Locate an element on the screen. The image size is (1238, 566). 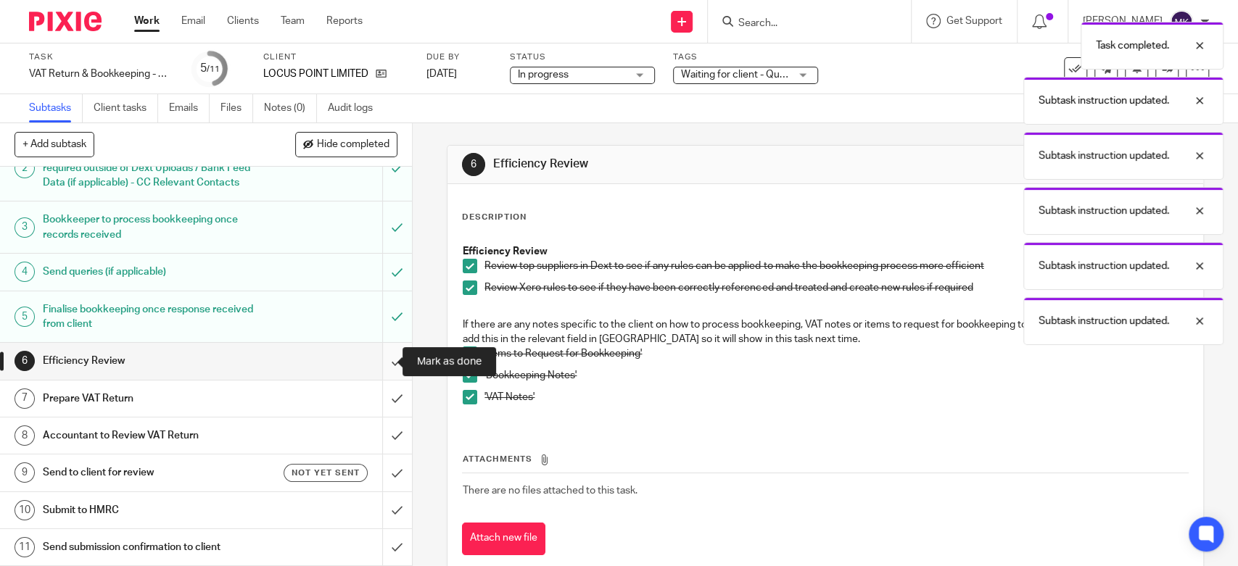
img: Pixie is located at coordinates (65, 21).